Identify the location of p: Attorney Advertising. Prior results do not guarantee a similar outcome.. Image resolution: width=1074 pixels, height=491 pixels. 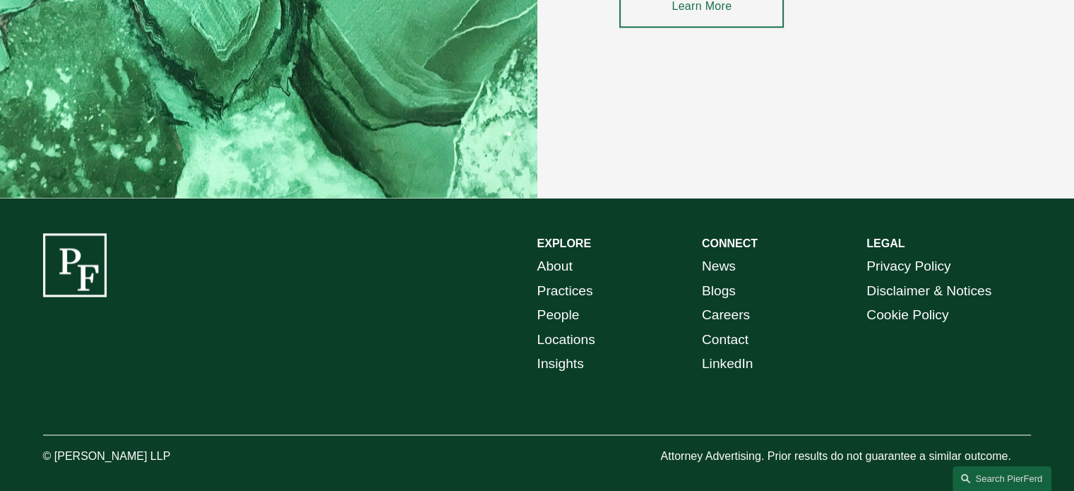
(845, 456).